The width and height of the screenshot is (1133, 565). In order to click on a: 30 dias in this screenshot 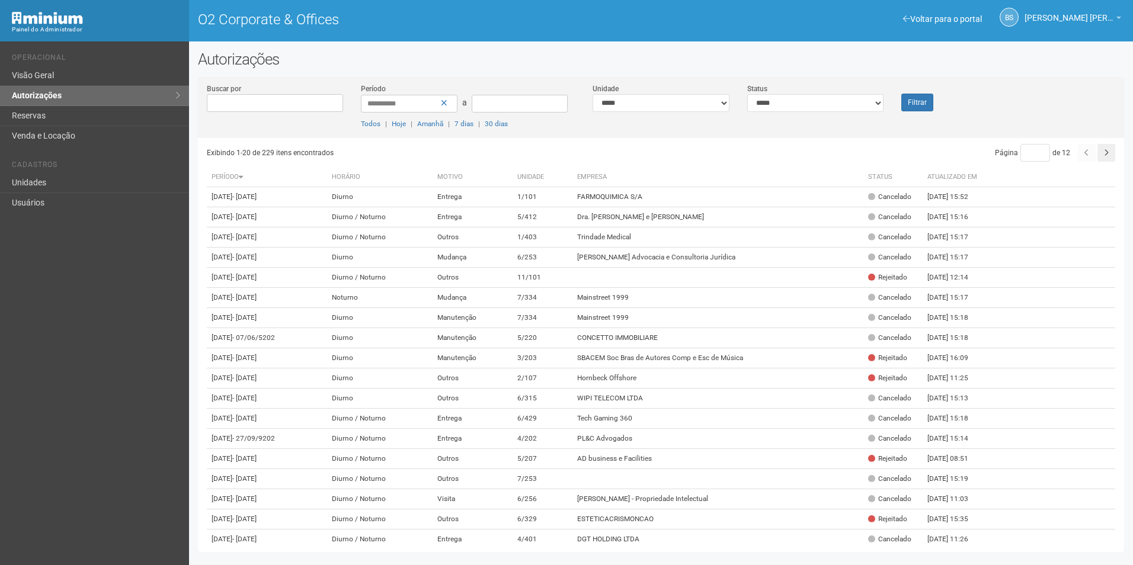, I will do `click(496, 124)`.